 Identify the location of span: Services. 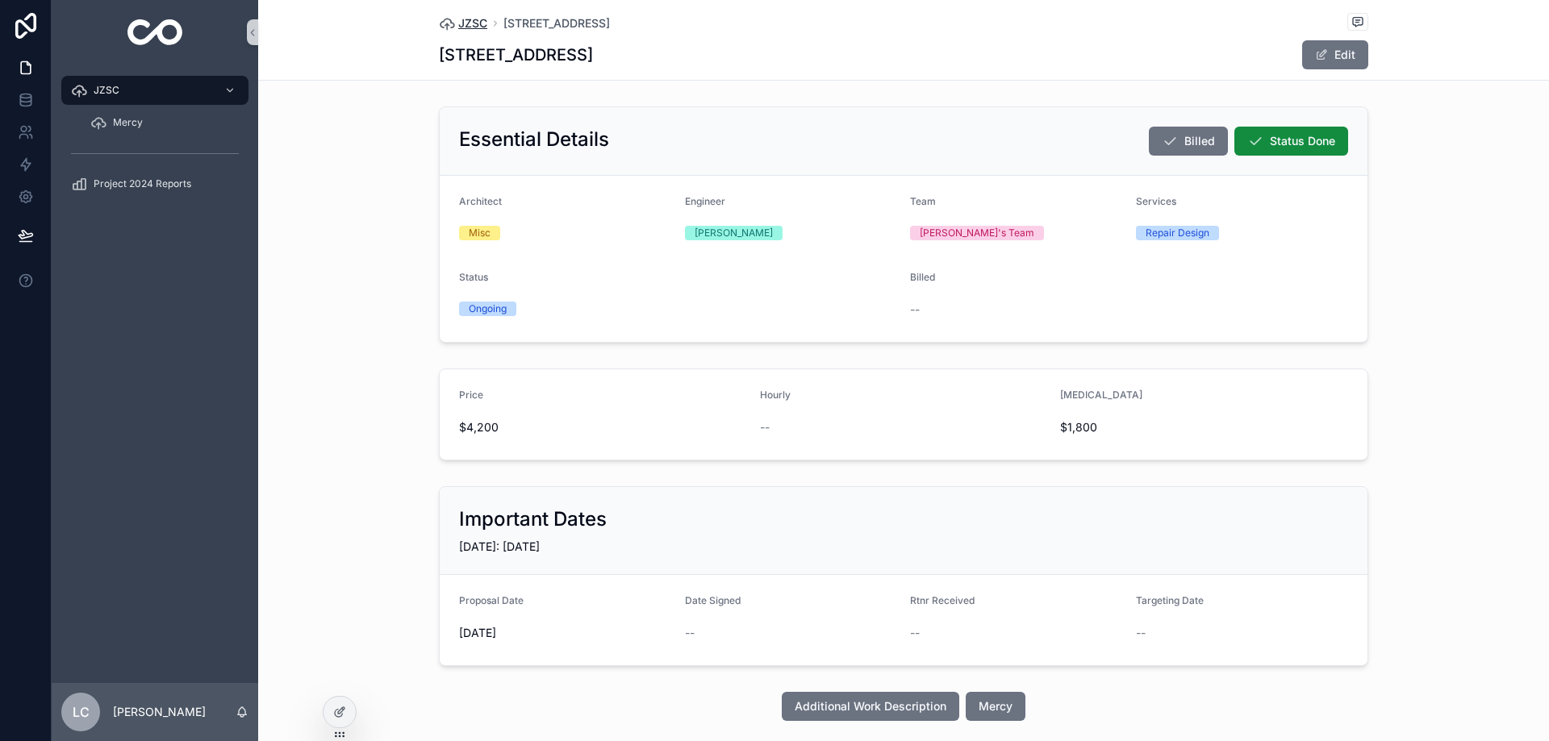
(1156, 201).